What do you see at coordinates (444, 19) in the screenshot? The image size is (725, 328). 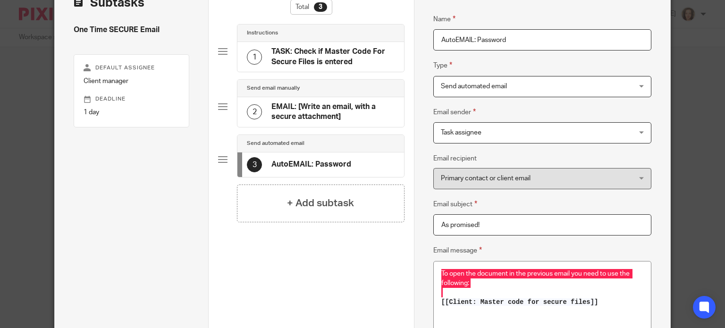 I see `label: Name` at bounding box center [444, 19].